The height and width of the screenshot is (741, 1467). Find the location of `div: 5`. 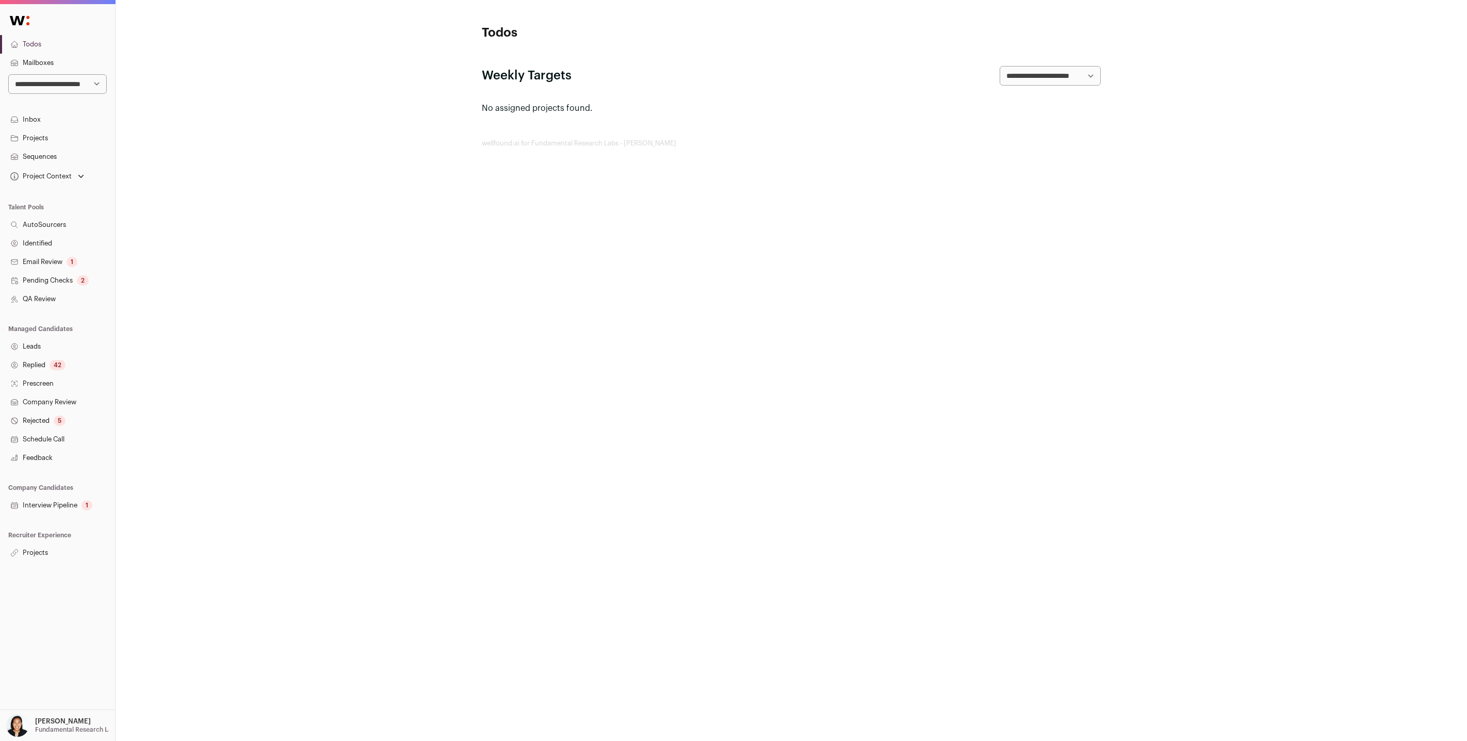

div: 5 is located at coordinates (59, 421).